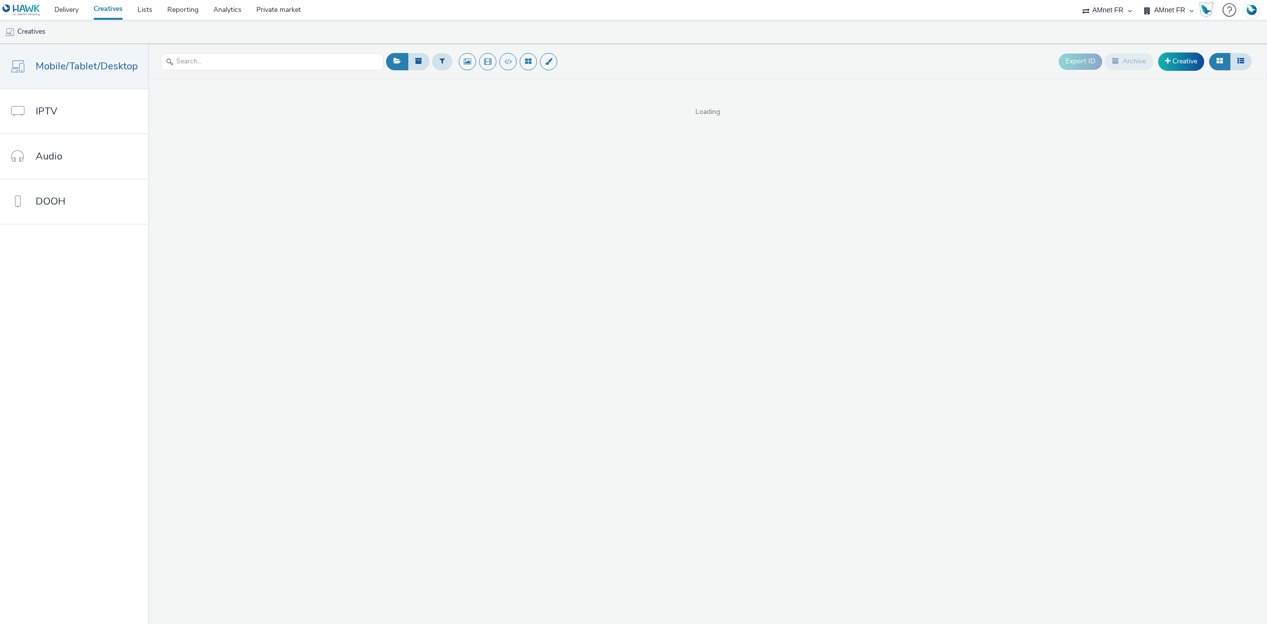 The width and height of the screenshot is (1267, 624). Describe the element at coordinates (1252, 10) in the screenshot. I see `img: Account FR` at that location.